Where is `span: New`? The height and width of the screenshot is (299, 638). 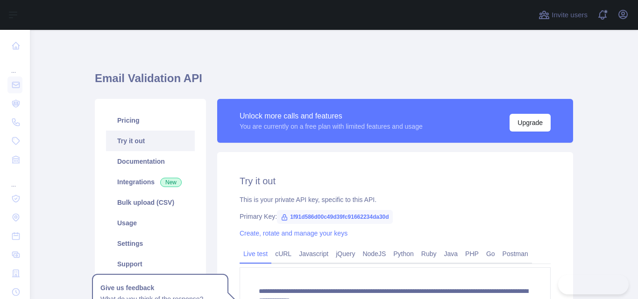 span: New is located at coordinates (171, 183).